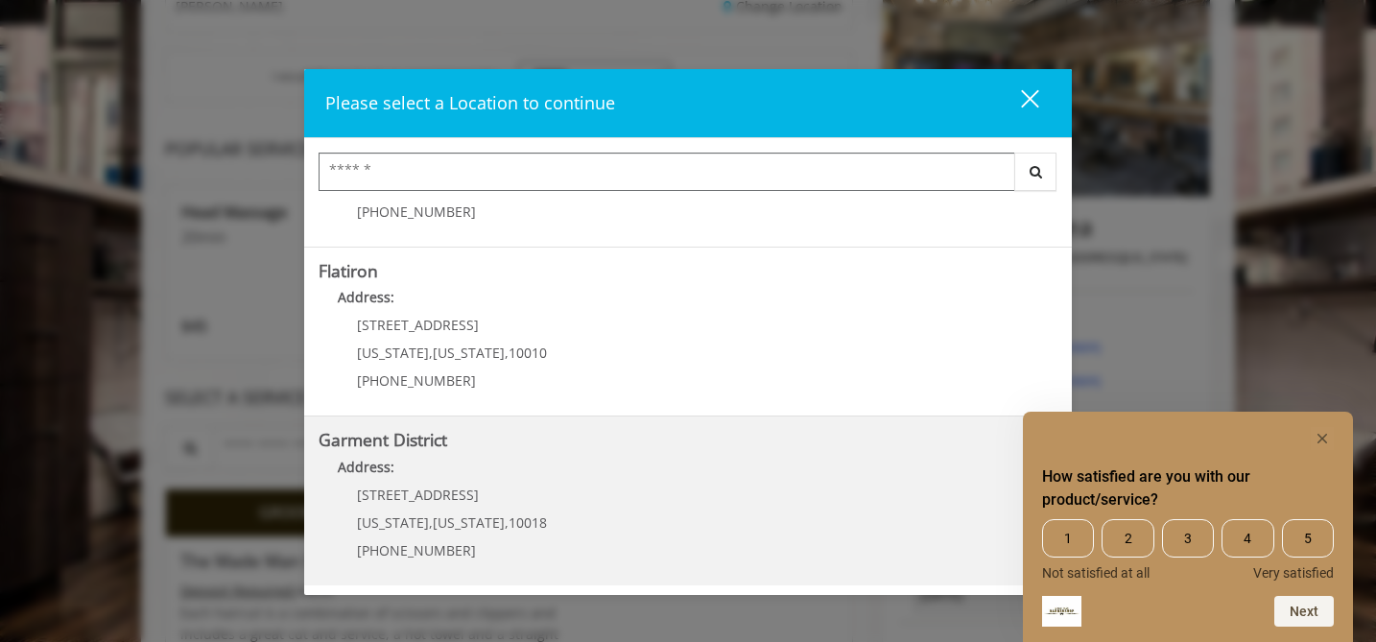  What do you see at coordinates (667, 172) in the screenshot?
I see `input: Search Center` at bounding box center [667, 172].